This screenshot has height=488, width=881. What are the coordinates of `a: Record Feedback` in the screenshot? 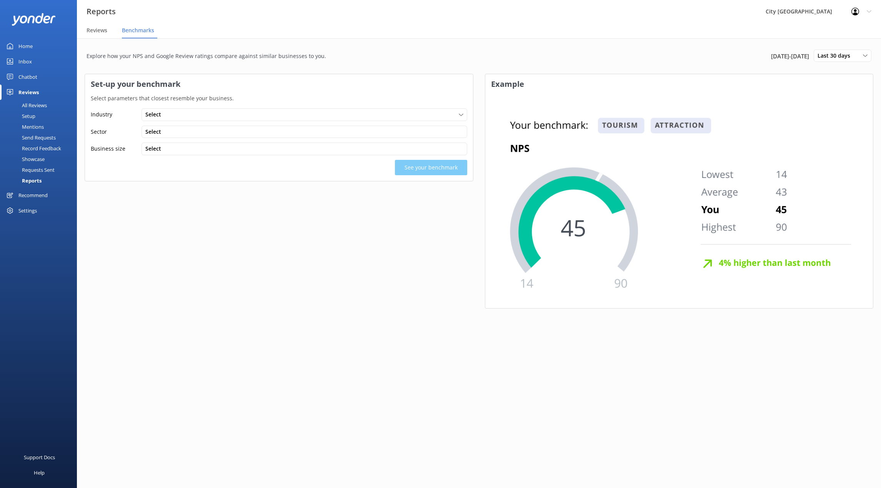 It's located at (41, 148).